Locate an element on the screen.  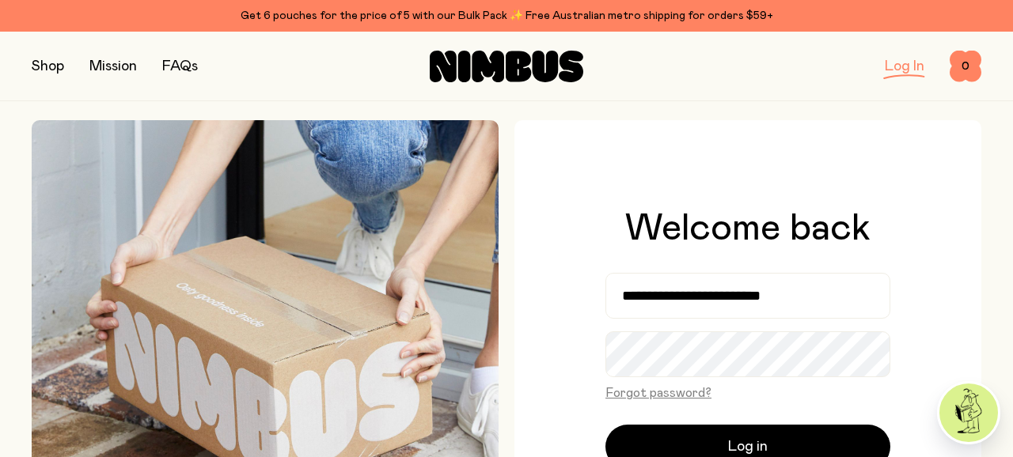
a: Log In is located at coordinates (904, 66).